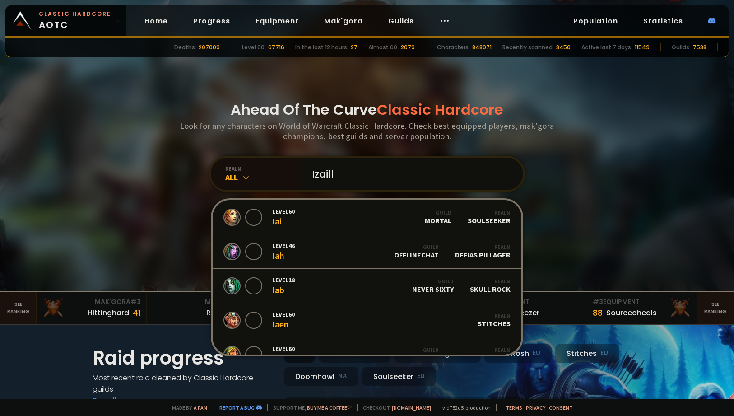 The width and height of the screenshot is (734, 416). I want to click on a: #3Equipment88Sourceoheals, so click(642, 308).